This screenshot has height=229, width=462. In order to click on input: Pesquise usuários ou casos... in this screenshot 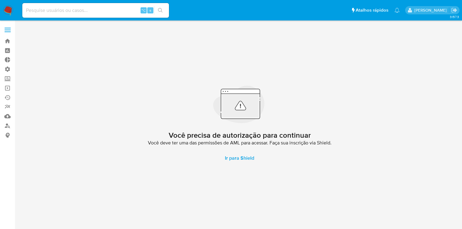, I will do `click(96, 10)`.